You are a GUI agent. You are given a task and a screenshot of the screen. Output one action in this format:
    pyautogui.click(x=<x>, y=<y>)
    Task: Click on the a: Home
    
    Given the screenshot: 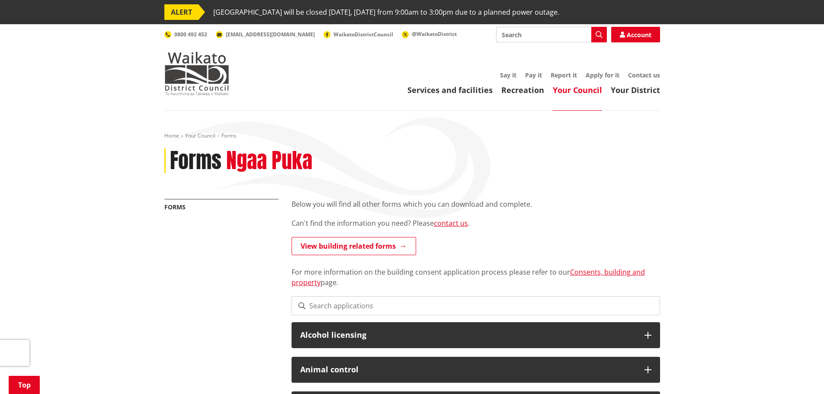 What is the action you would take?
    pyautogui.click(x=172, y=135)
    